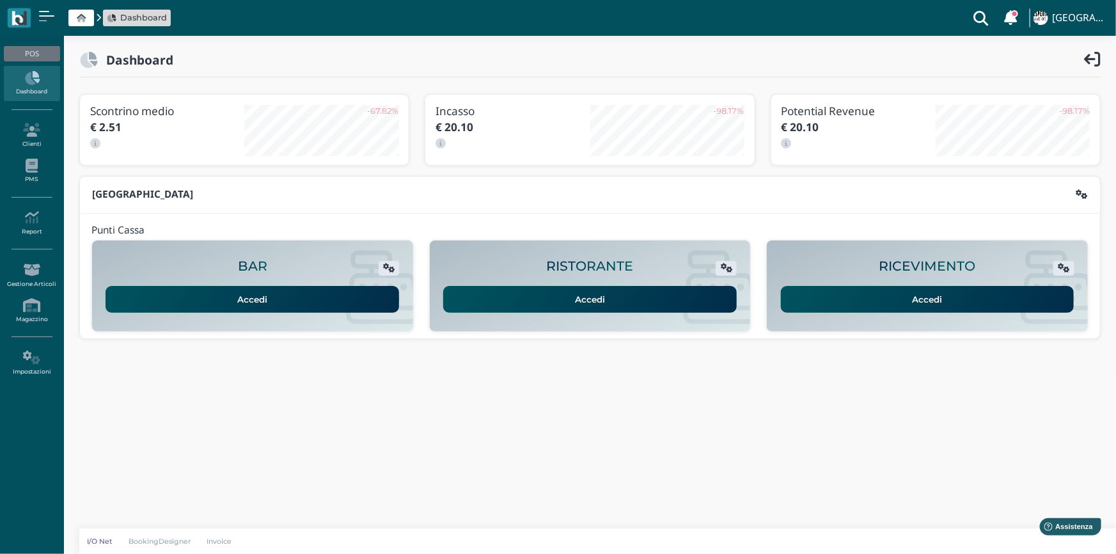  Describe the element at coordinates (927, 266) in the screenshot. I see `h2: RICEVIMENTO` at that location.